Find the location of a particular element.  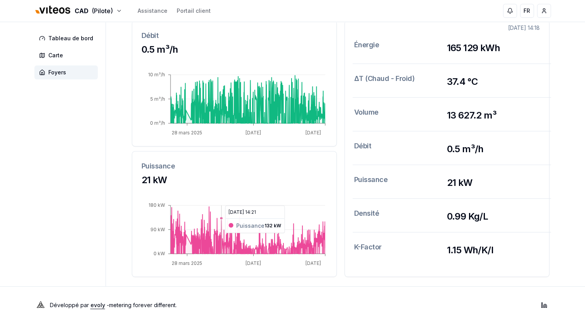

button: FR is located at coordinates (527, 11).